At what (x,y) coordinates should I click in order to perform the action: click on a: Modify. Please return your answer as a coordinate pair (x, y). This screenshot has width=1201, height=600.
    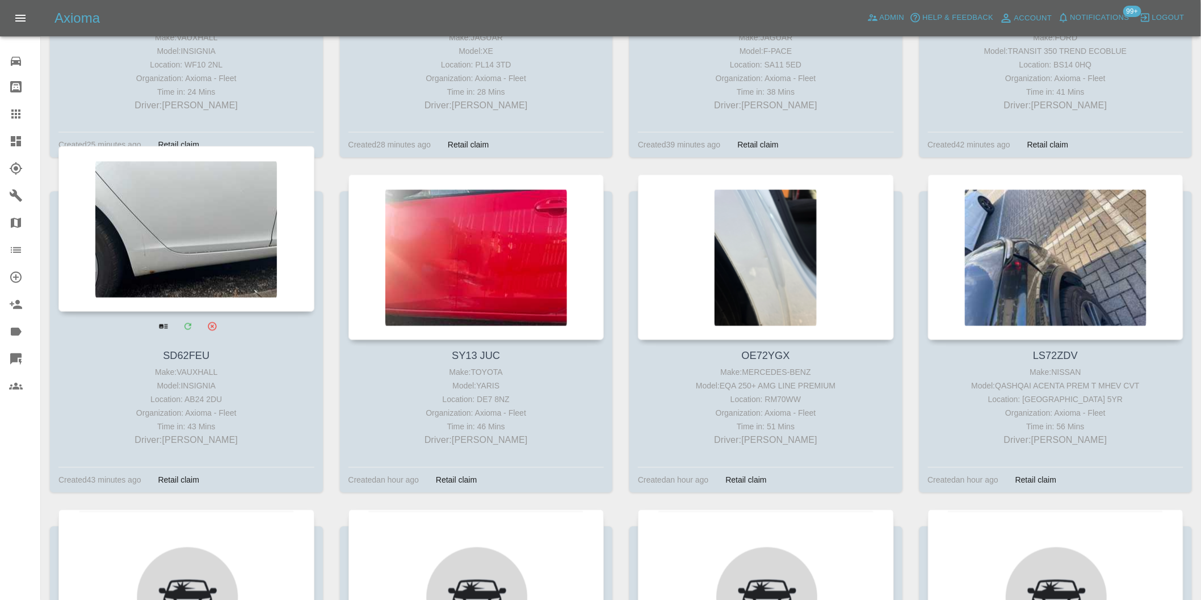
    Looking at the image, I should click on (187, 326).